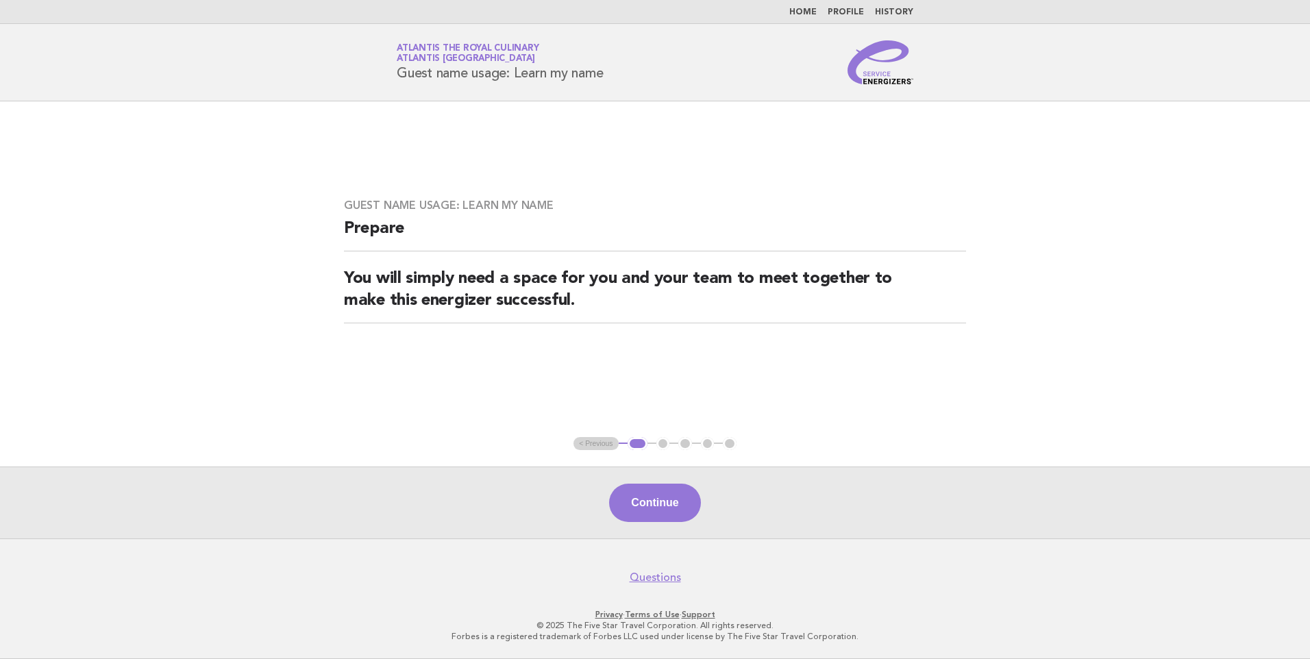 Image resolution: width=1310 pixels, height=659 pixels. Describe the element at coordinates (609, 615) in the screenshot. I see `a: Privacy` at that location.